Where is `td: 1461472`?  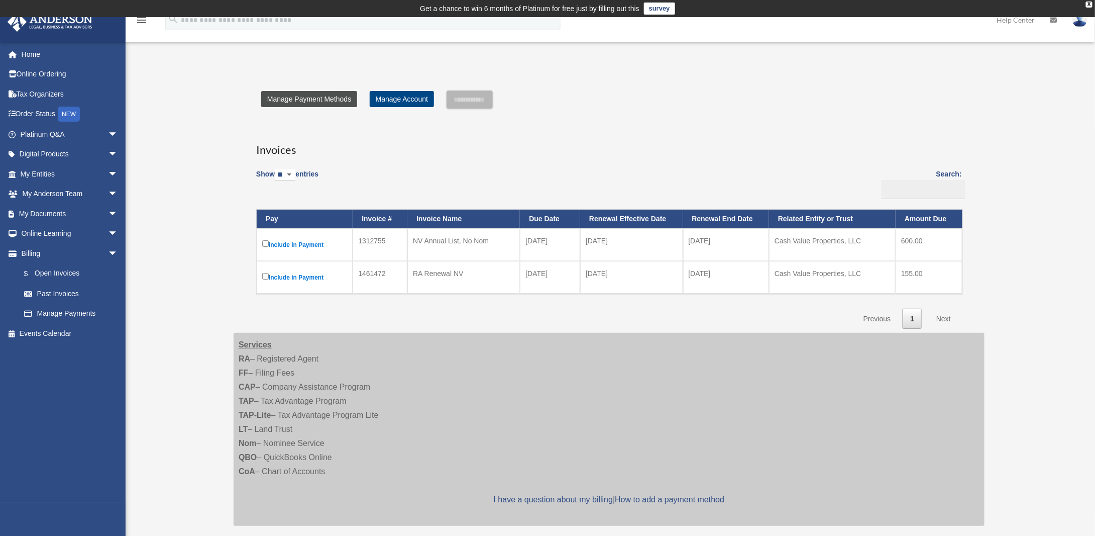 td: 1461472 is located at coordinates (380, 277).